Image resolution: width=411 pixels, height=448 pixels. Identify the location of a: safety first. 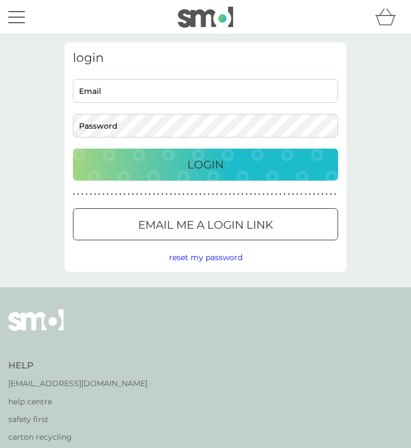
(78, 419).